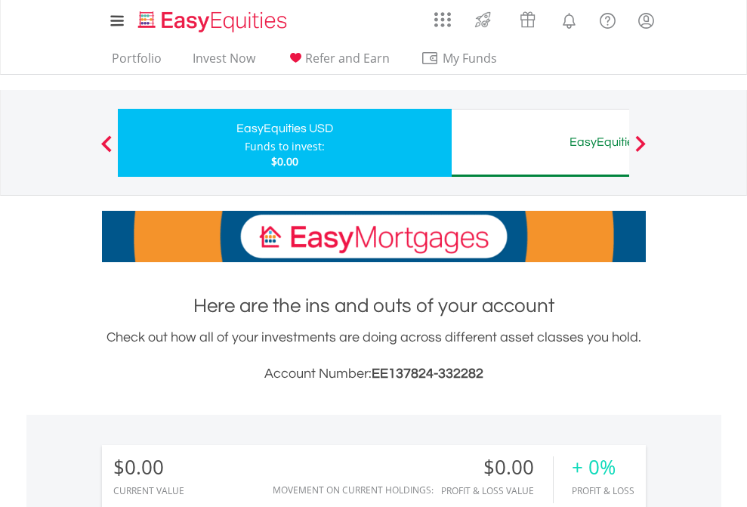 This screenshot has width=747, height=507. What do you see at coordinates (348, 58) in the screenshot?
I see `span: Refer and Earn` at bounding box center [348, 58].